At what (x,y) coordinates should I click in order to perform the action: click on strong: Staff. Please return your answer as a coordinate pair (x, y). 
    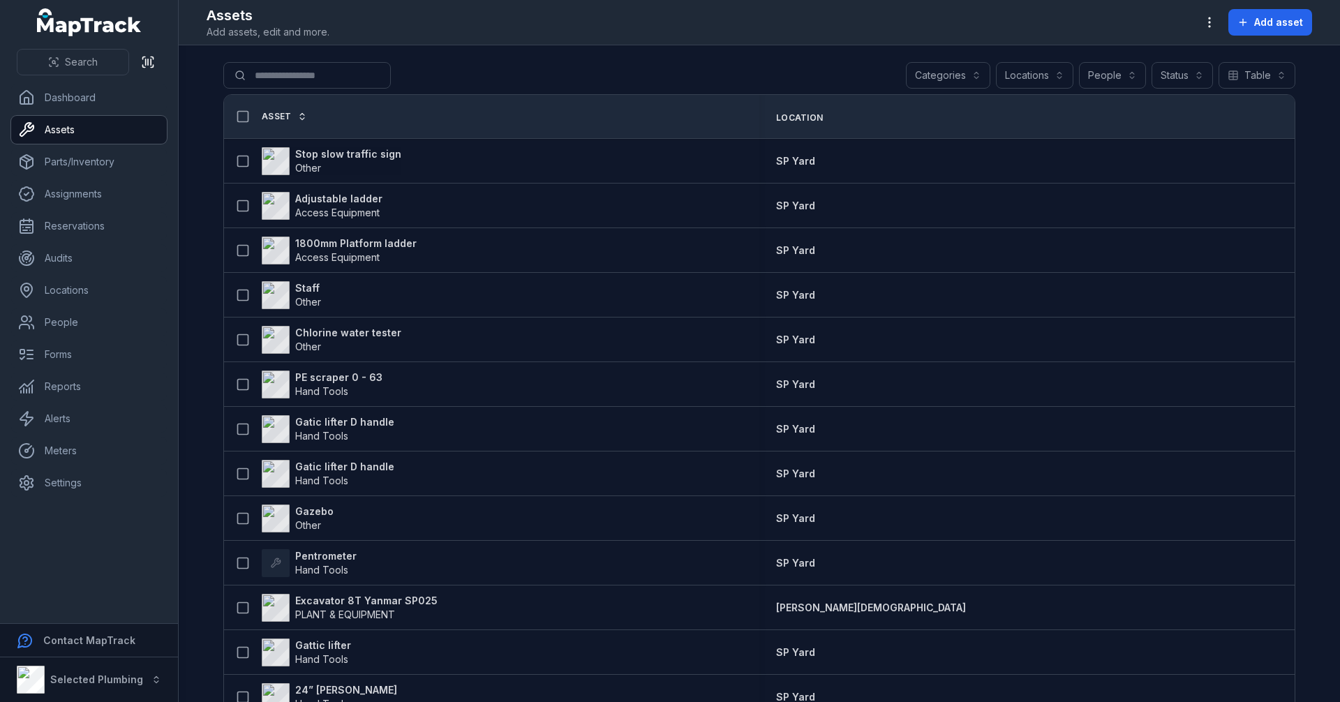
    Looking at the image, I should click on (308, 288).